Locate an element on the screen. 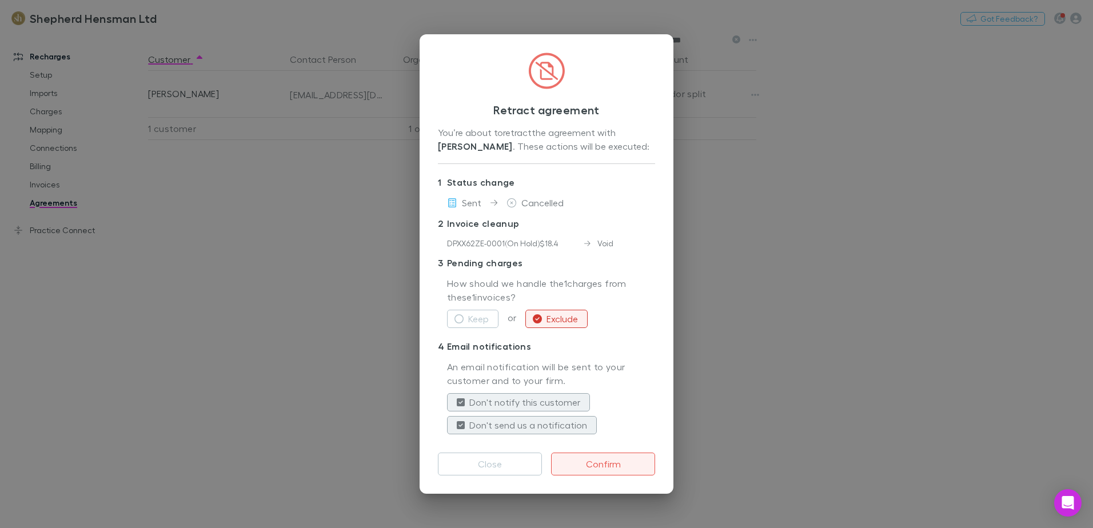 The height and width of the screenshot is (528, 1093). div: You’re about to retract the agreement with . These actions will be executed: is located at coordinates (546, 140).